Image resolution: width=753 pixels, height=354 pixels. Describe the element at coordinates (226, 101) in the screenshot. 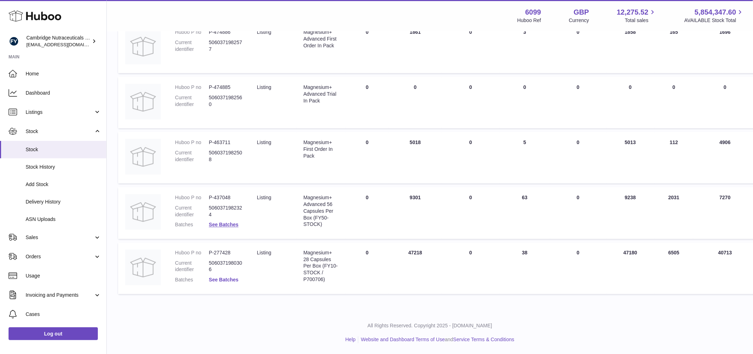

I see `dd: 5060371982560` at that location.